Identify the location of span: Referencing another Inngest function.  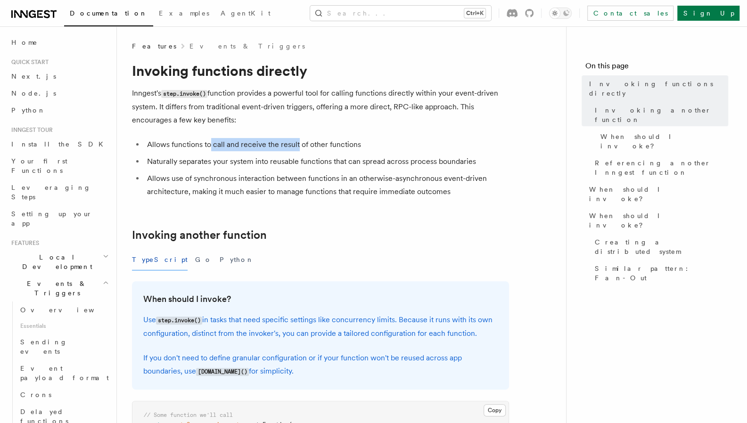
(662, 168).